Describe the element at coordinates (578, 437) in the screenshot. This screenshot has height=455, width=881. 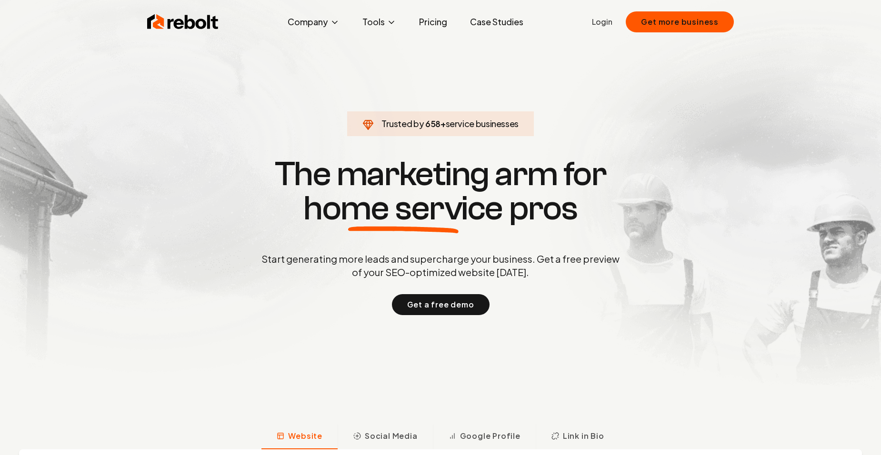
I see `button: Link in Bio` at that location.